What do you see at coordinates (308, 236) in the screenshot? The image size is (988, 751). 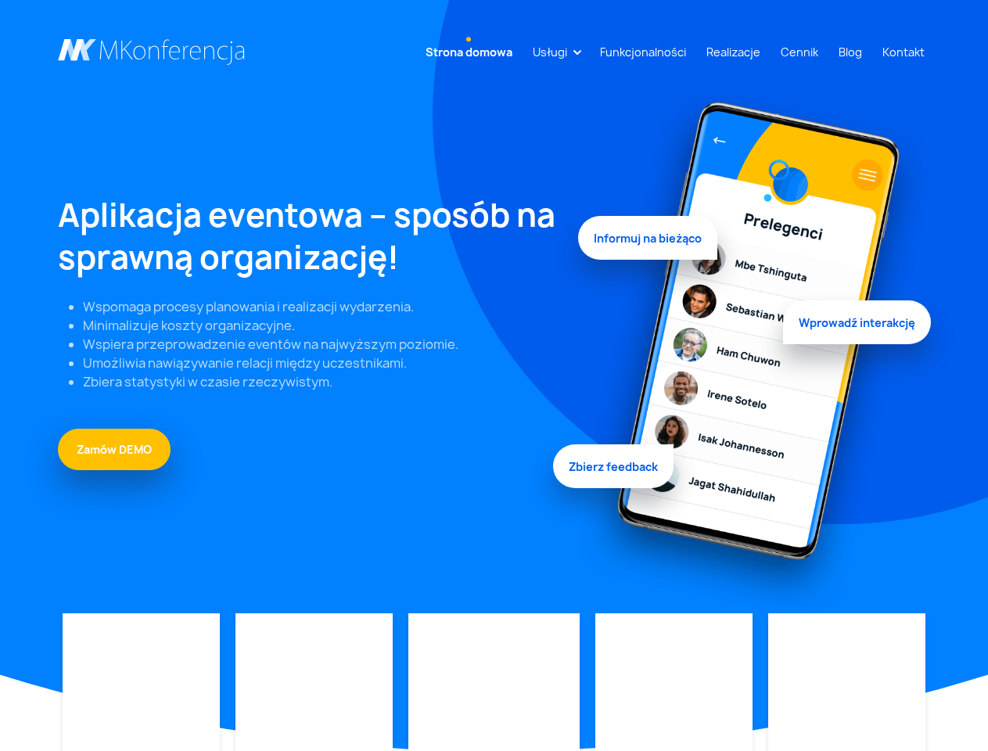 I see `h1: Aplikacja eventowa – sposób na sprawną organizację!` at bounding box center [308, 236].